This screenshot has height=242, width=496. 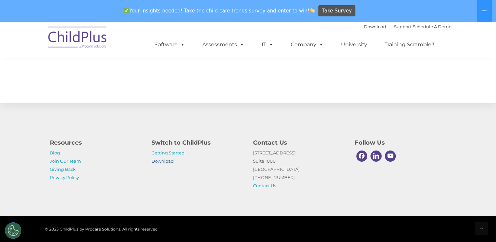 What do you see at coordinates (409, 45) in the screenshot?
I see `a: Training Scramble!!` at bounding box center [409, 45].